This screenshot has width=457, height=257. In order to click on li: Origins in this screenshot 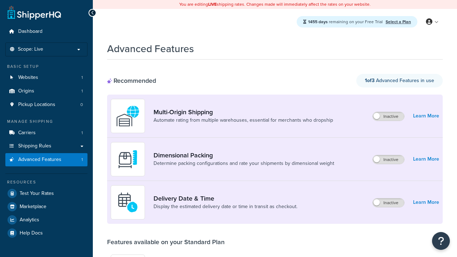, I will do `click(46, 91)`.